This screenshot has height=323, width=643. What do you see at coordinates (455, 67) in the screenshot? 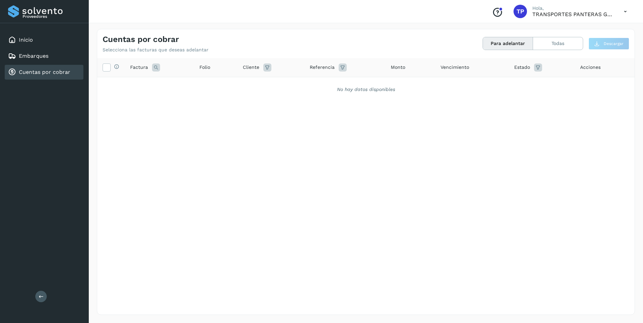
I see `span: Vencimiento` at bounding box center [455, 67].